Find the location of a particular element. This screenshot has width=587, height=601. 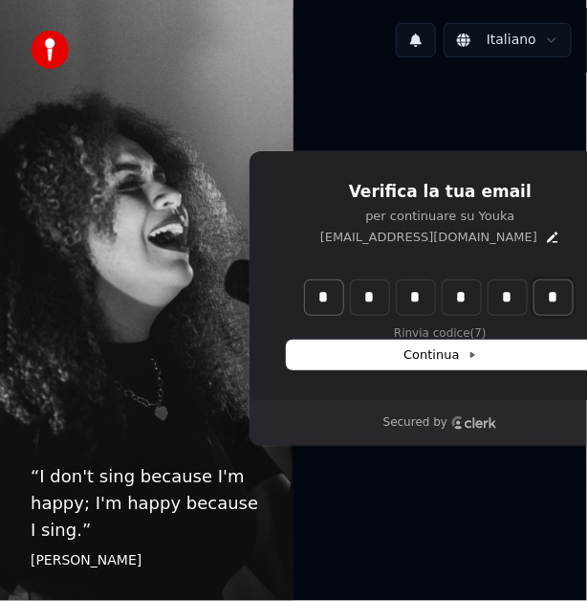

input: Enter verification code. Digit 1 is located at coordinates (324, 297).